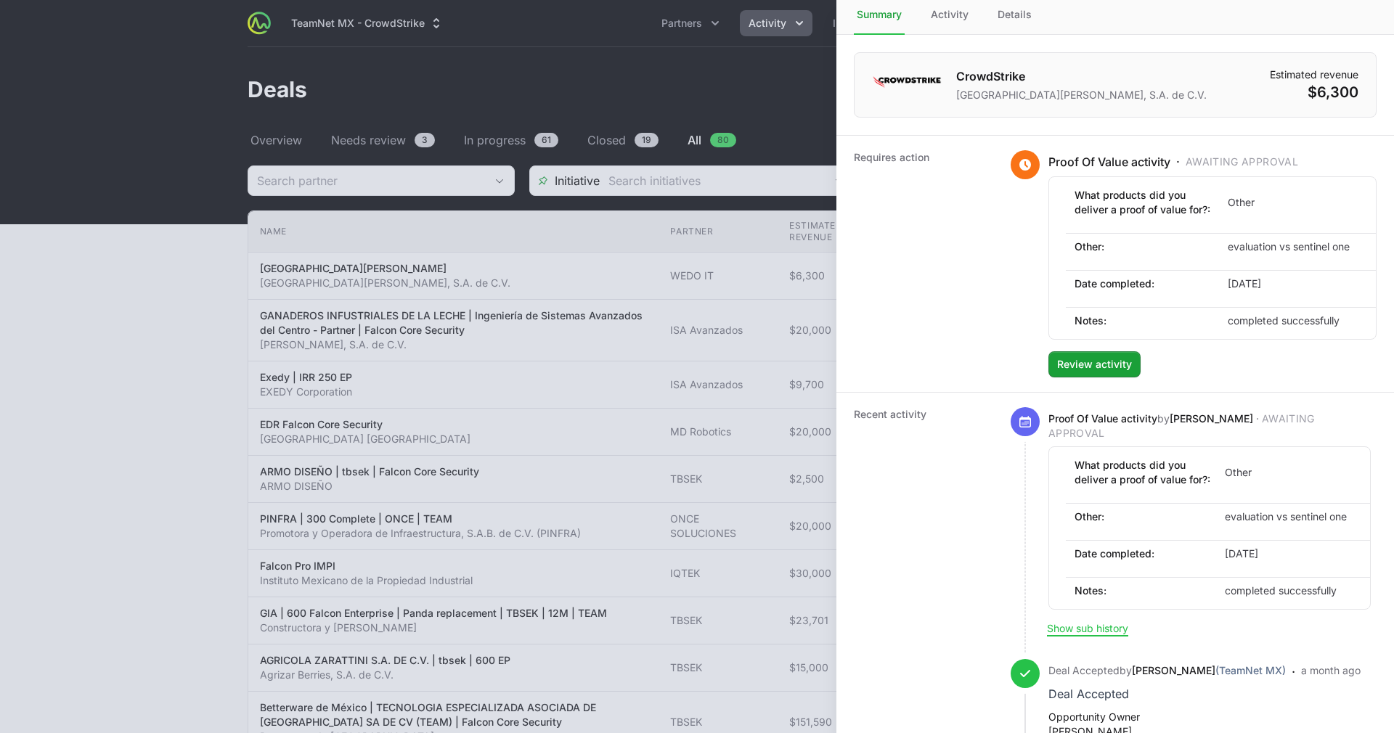 The height and width of the screenshot is (733, 1394). I want to click on dt: Estimated revenue, so click(1314, 75).